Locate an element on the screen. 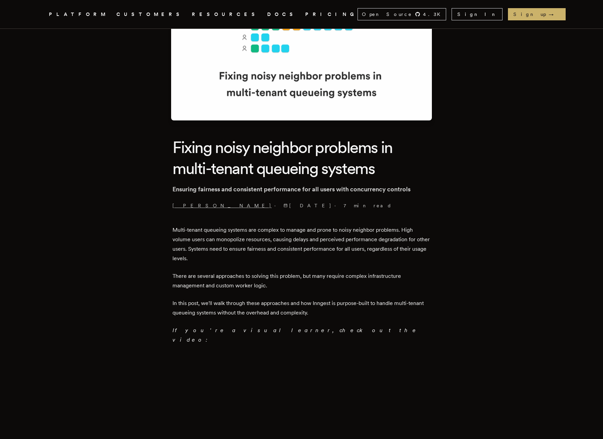  a: DOCS is located at coordinates (282, 14).